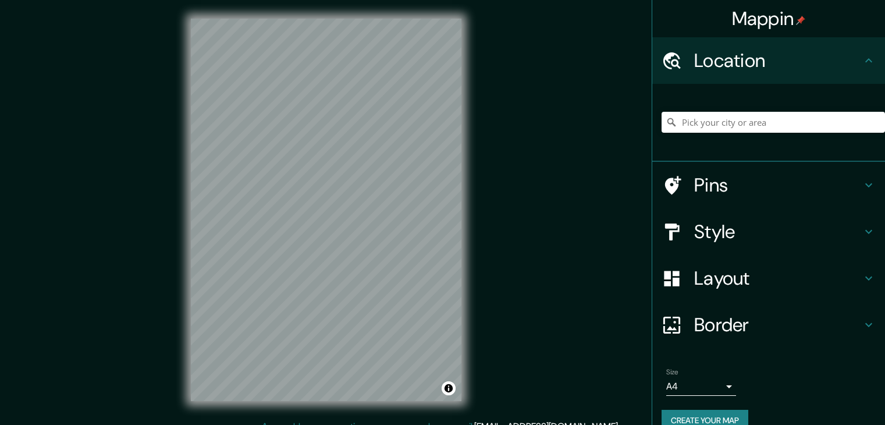 The height and width of the screenshot is (425, 885). I want to click on h4: Location, so click(778, 61).